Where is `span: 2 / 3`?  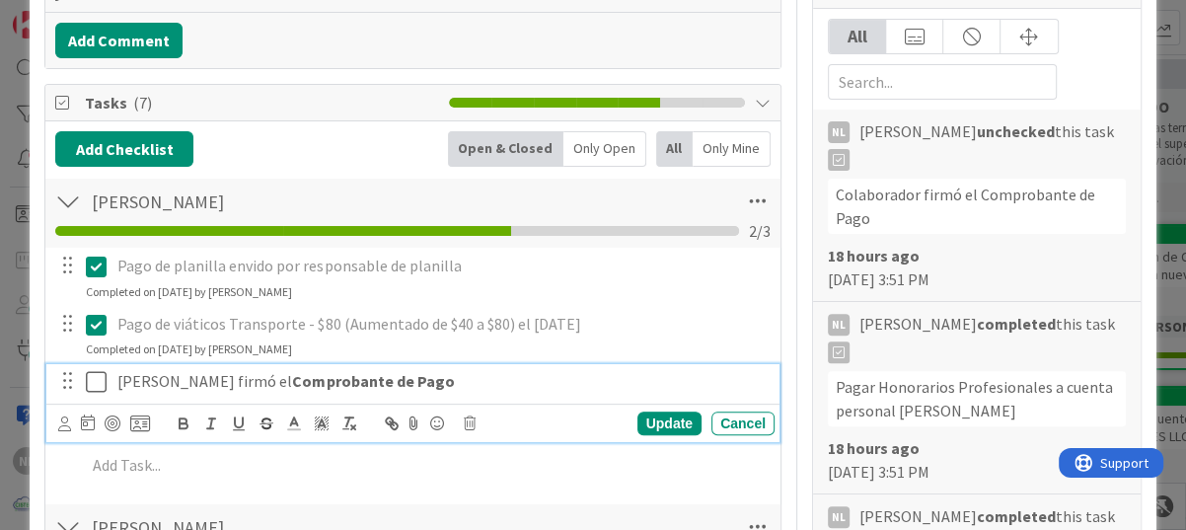
span: 2 / 3 is located at coordinates (760, 231).